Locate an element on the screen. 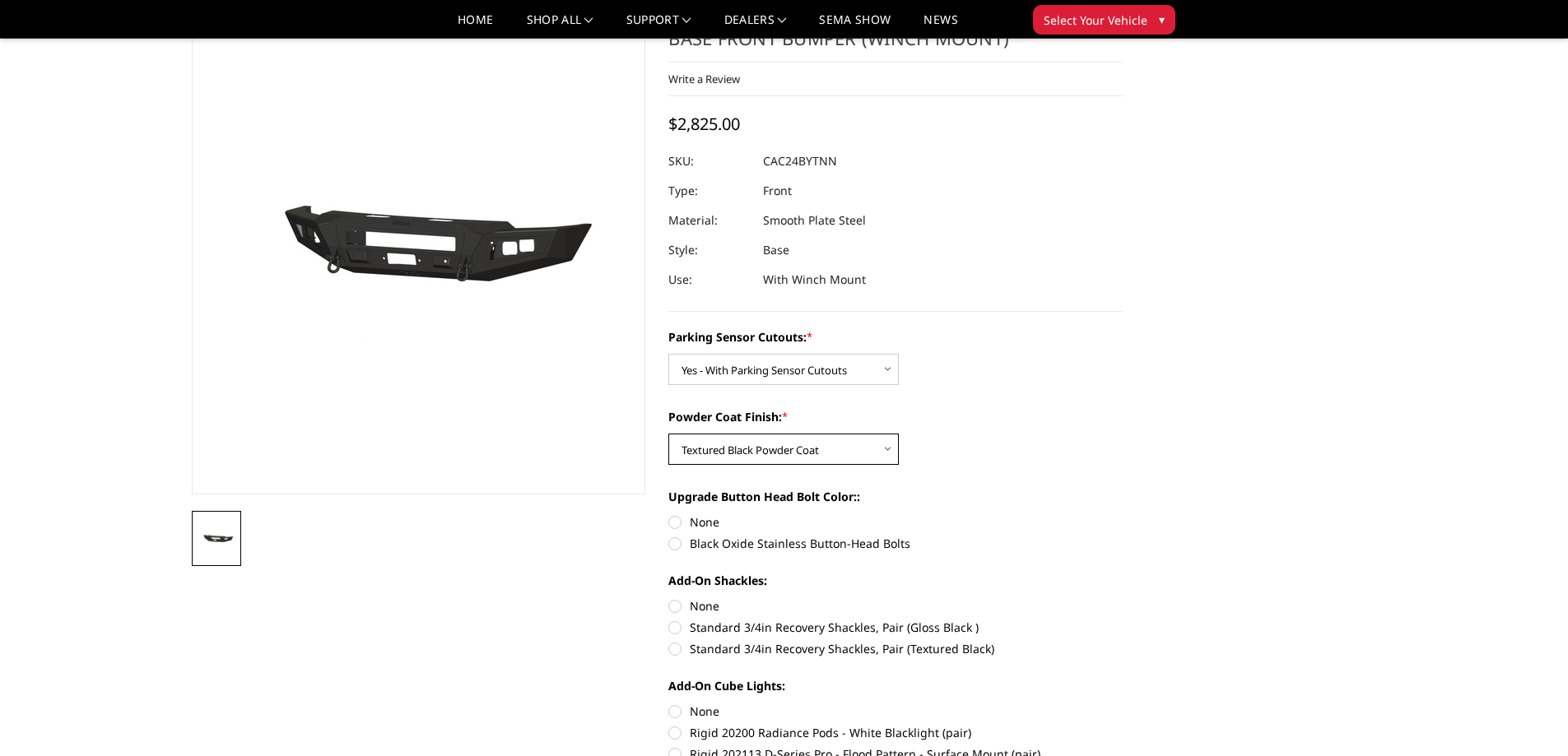  span: $2,825.00 is located at coordinates (704, 123).